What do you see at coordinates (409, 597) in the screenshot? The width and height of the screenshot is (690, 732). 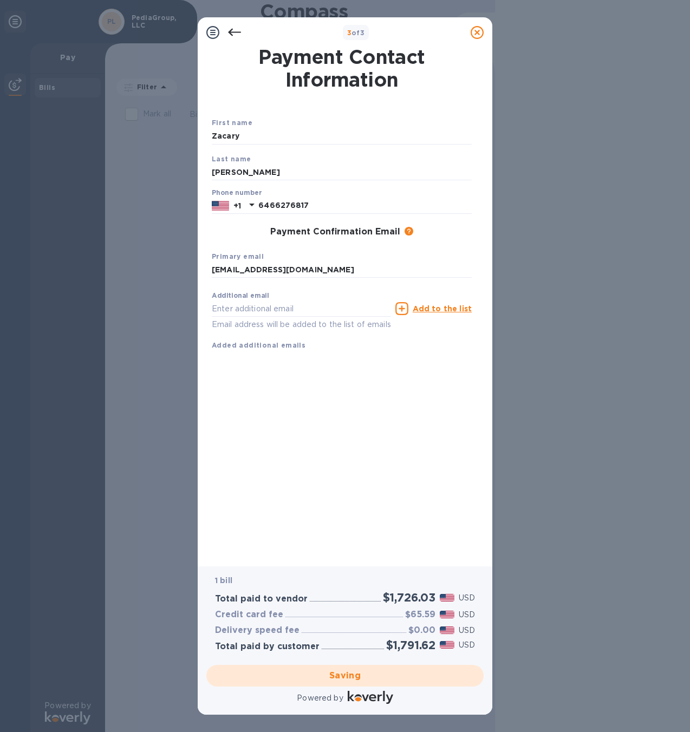 I see `h2: $1,726.03` at bounding box center [409, 597].